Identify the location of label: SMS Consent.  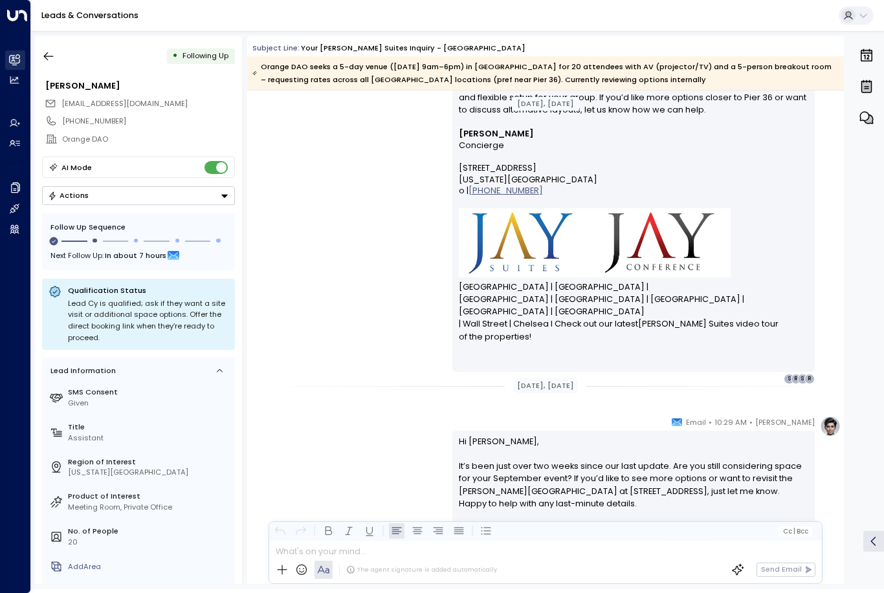
(149, 392).